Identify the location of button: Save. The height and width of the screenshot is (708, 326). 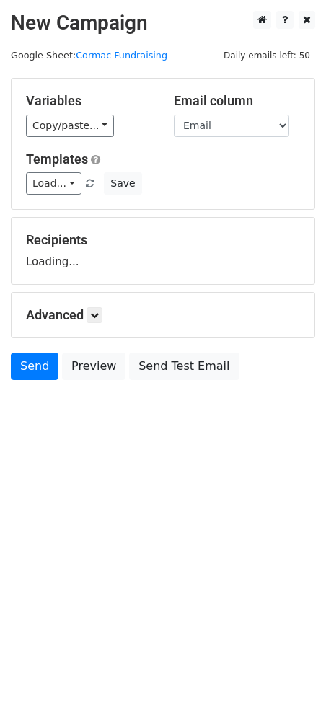
(123, 183).